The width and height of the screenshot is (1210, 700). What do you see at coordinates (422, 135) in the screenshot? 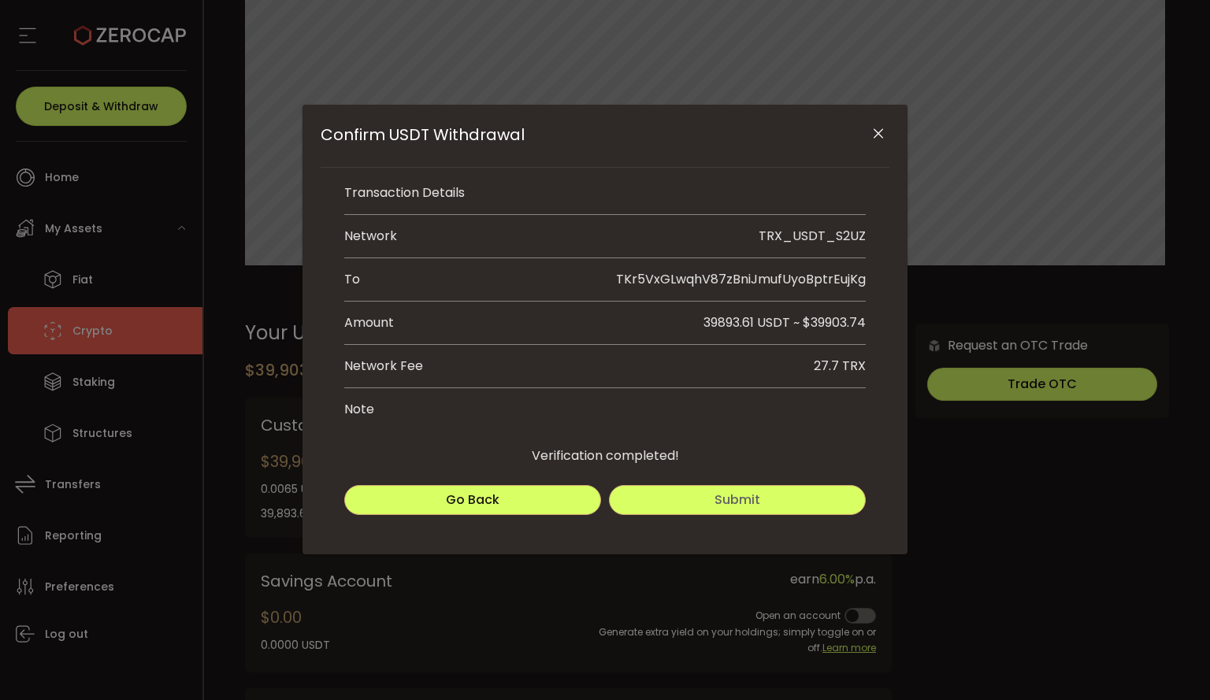
I see `span: Confirm USDT Withdrawal` at bounding box center [422, 135].